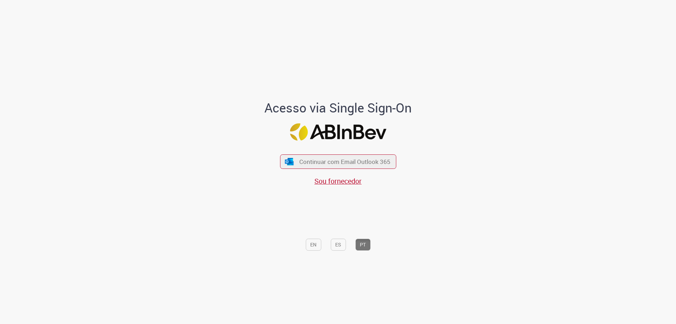  I want to click on span: Sou fornecedor, so click(338, 181).